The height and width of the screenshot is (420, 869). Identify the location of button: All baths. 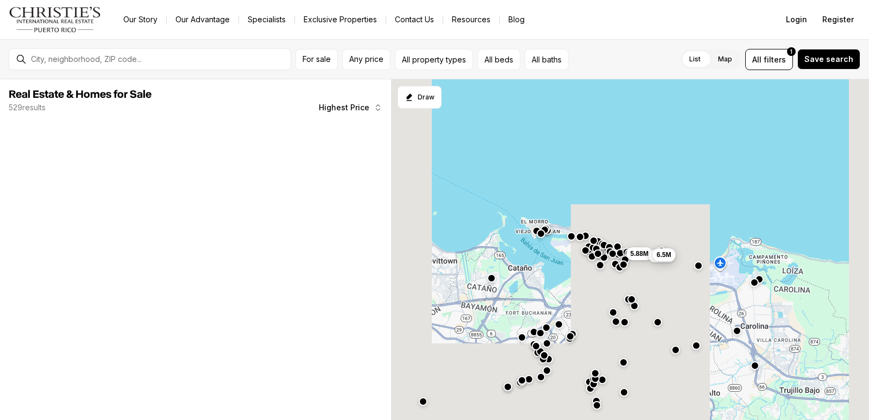
(546, 59).